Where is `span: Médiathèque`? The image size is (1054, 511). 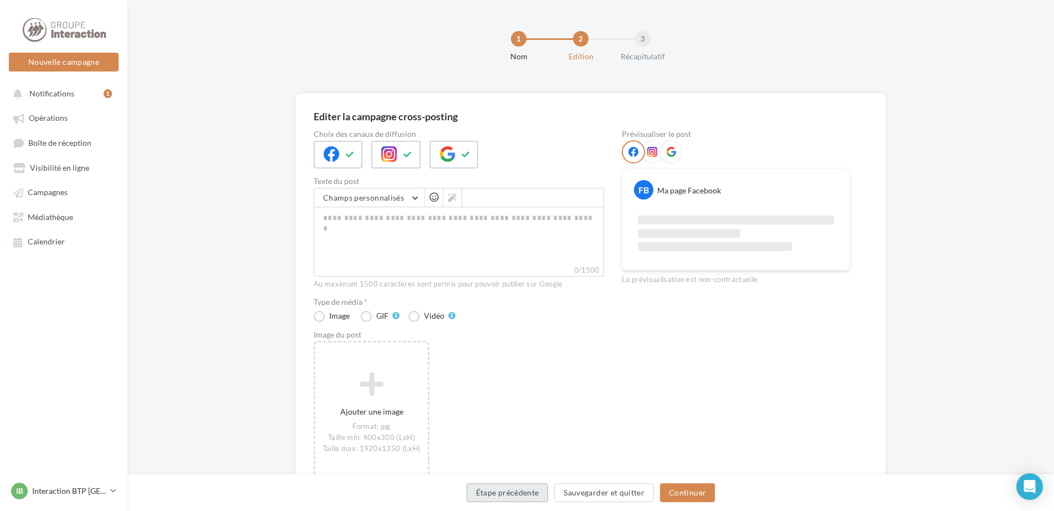
span: Médiathèque is located at coordinates (50, 217).